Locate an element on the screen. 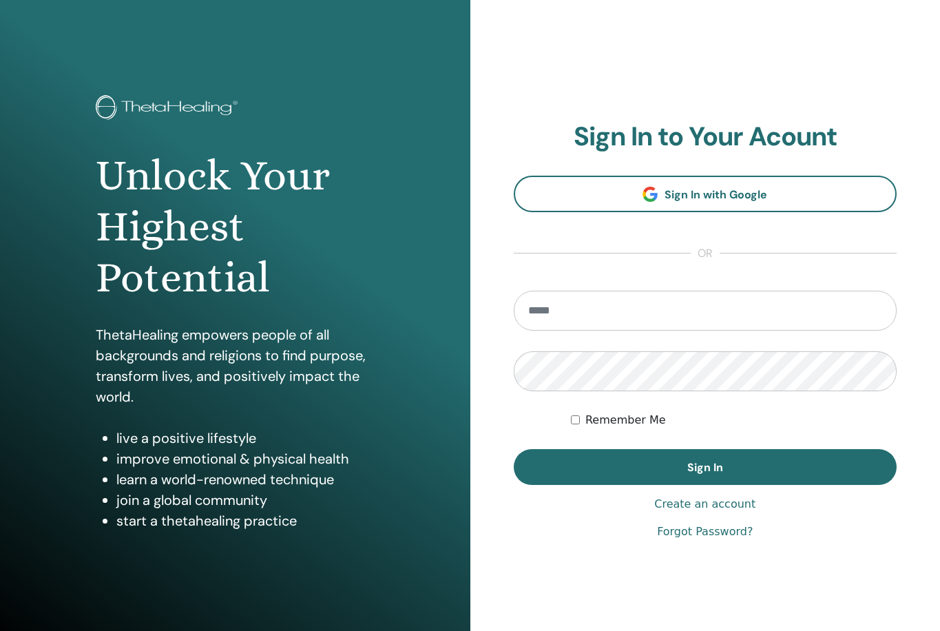 The height and width of the screenshot is (631, 940). span: or is located at coordinates (705, 253).